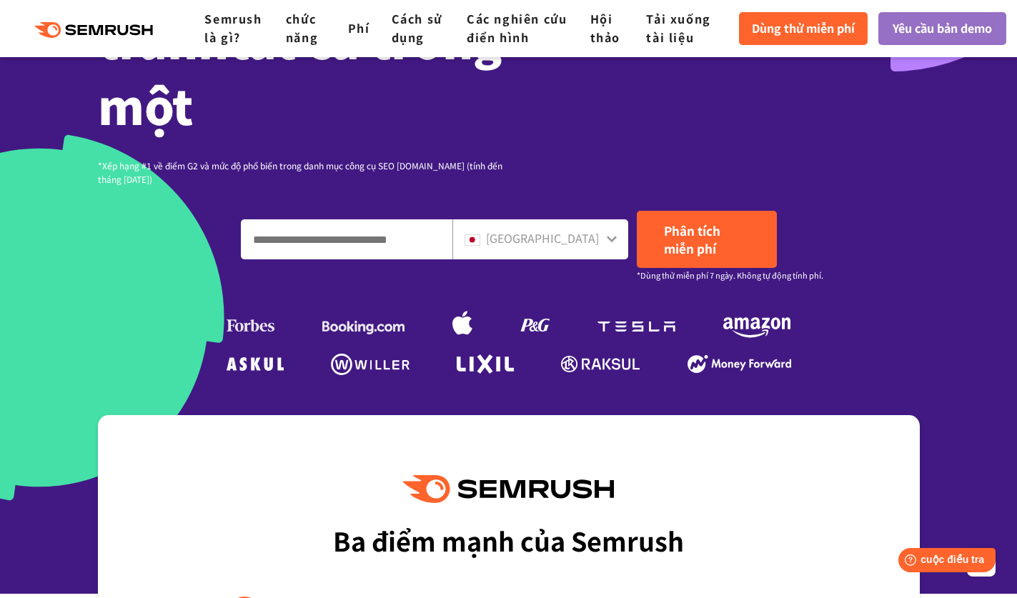 This screenshot has width=1017, height=598. I want to click on font: cuộc điều tra, so click(62, 17).